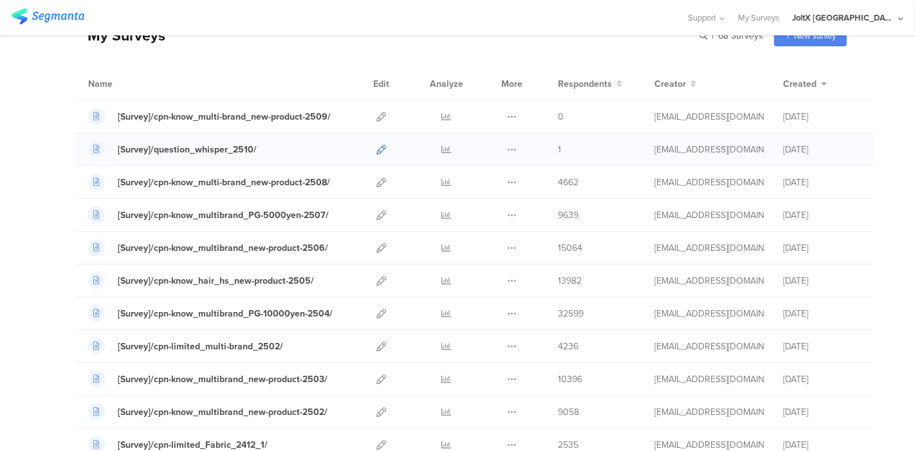  I want to click on span: 9639, so click(568, 215).